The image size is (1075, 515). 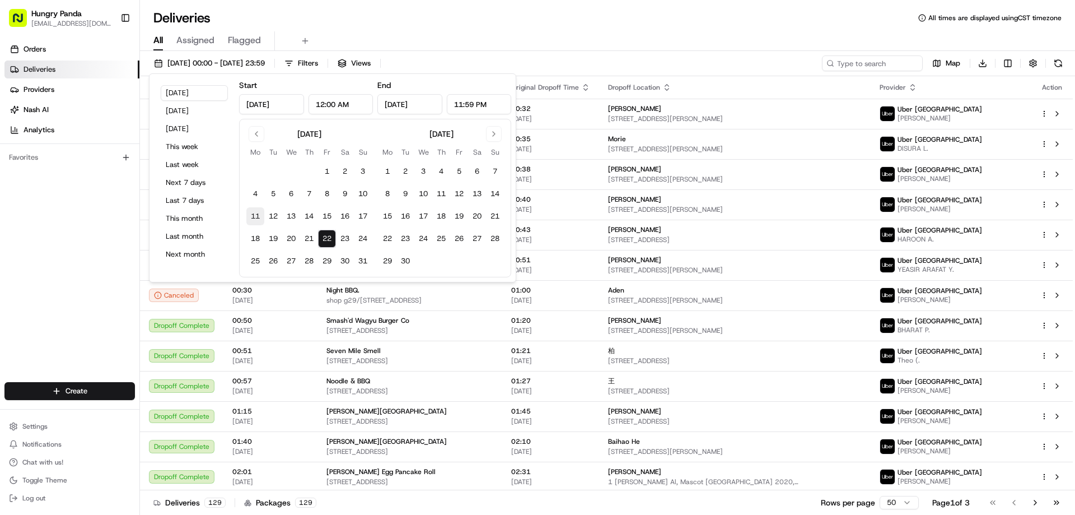 What do you see at coordinates (42, 444) in the screenshot?
I see `span: Notifications` at bounding box center [42, 444].